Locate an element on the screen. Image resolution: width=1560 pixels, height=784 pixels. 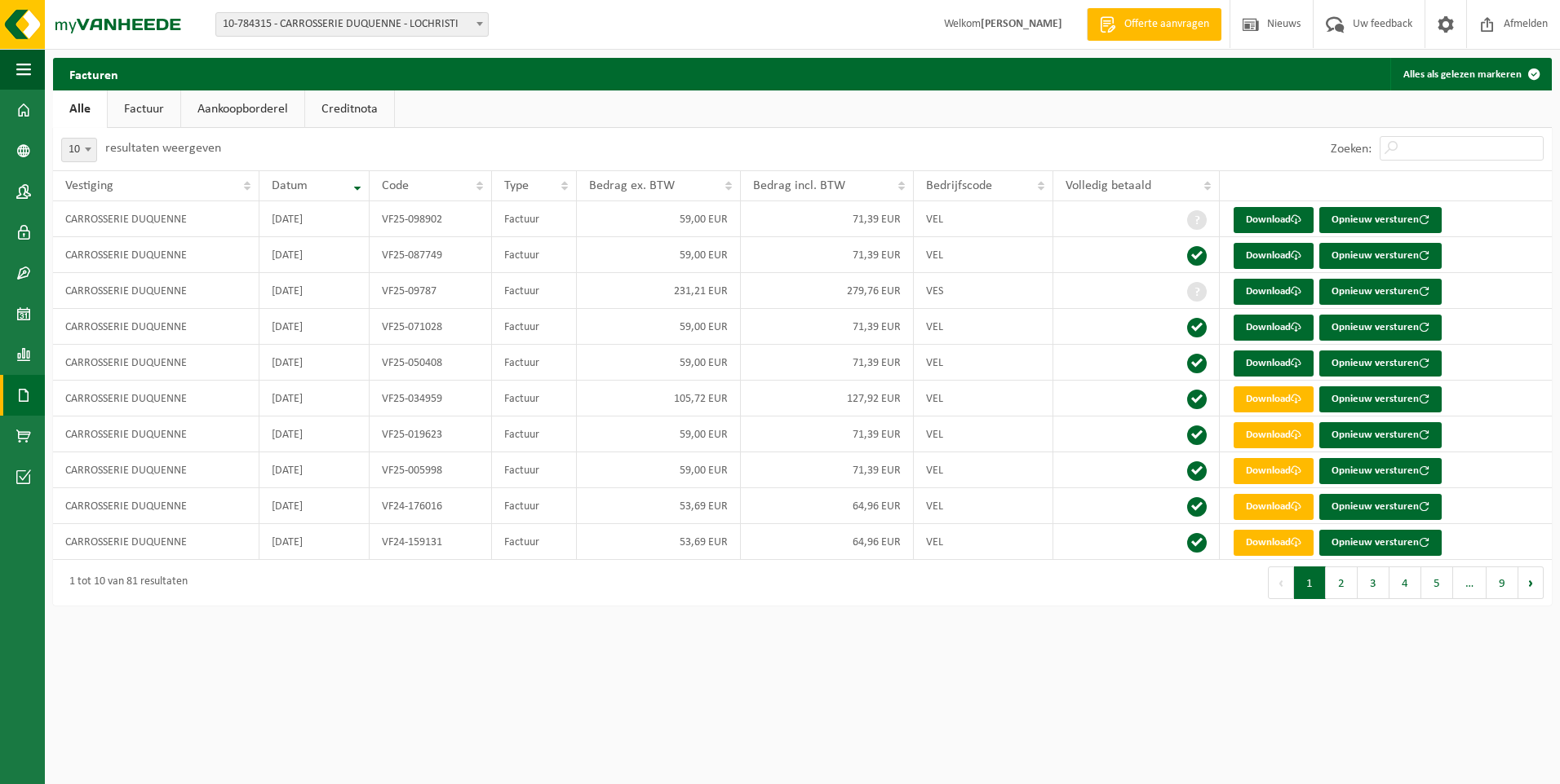
td: 231,21 EUR is located at coordinates (659, 291).